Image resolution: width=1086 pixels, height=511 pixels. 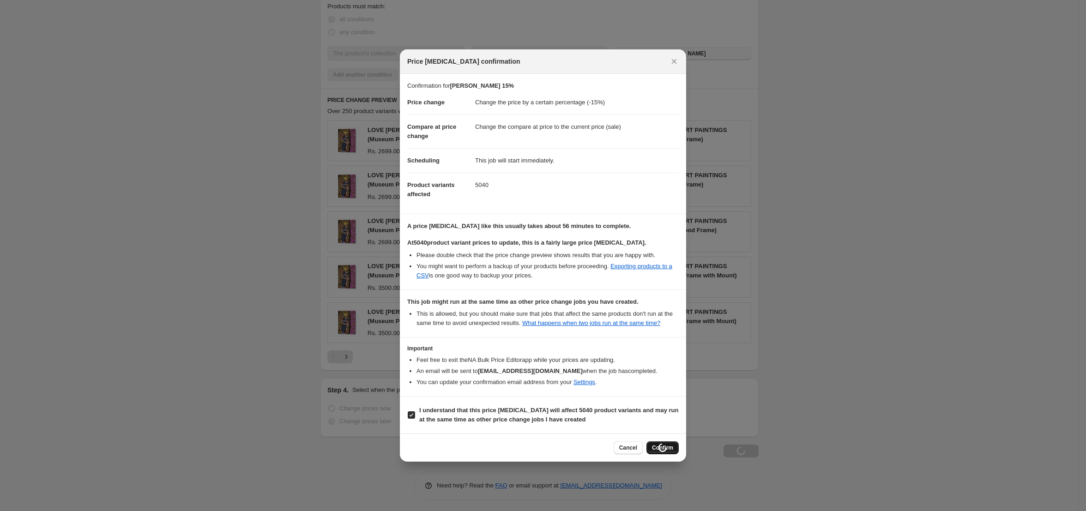 I want to click on a: Exporting products to a CSV, so click(x=544, y=271).